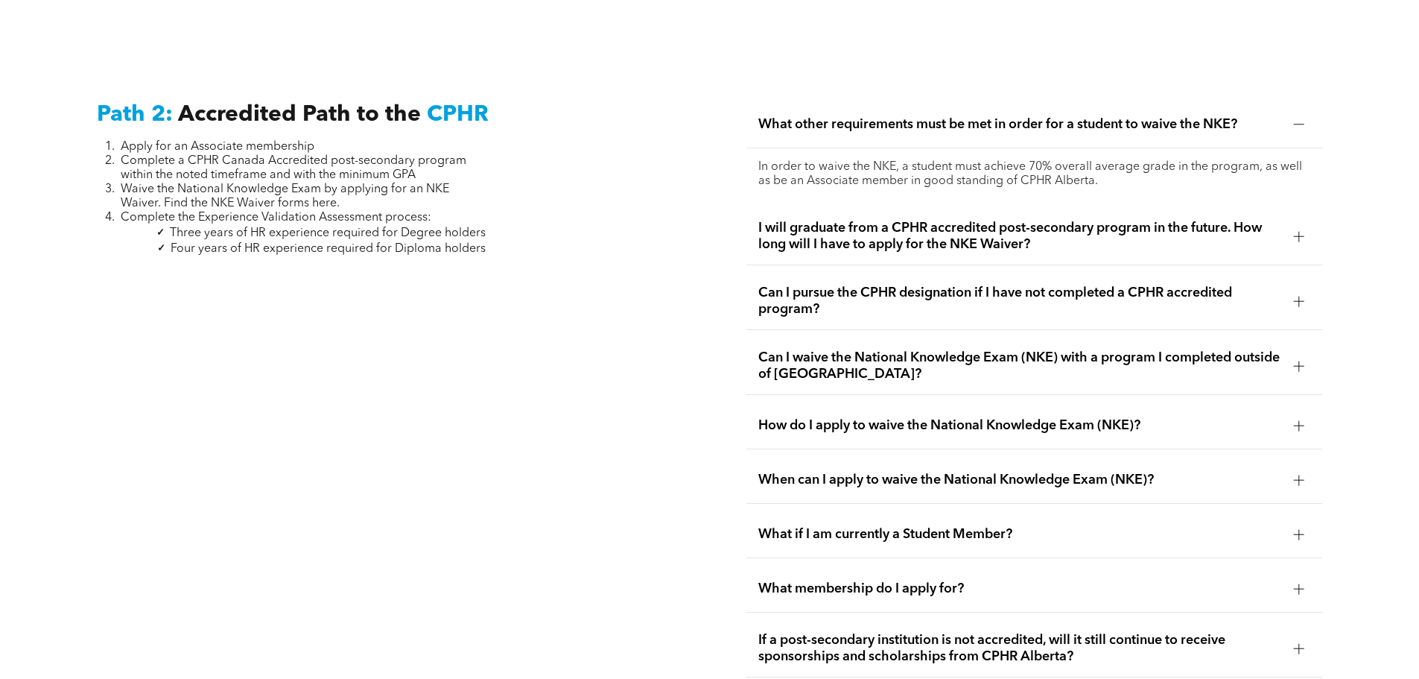 The width and height of the screenshot is (1419, 679). What do you see at coordinates (285, 196) in the screenshot?
I see `span: Waive the National Knowledge Exam by applying for an NKE Waiver. Find the NKE Waiver forms here.` at bounding box center [285, 196].